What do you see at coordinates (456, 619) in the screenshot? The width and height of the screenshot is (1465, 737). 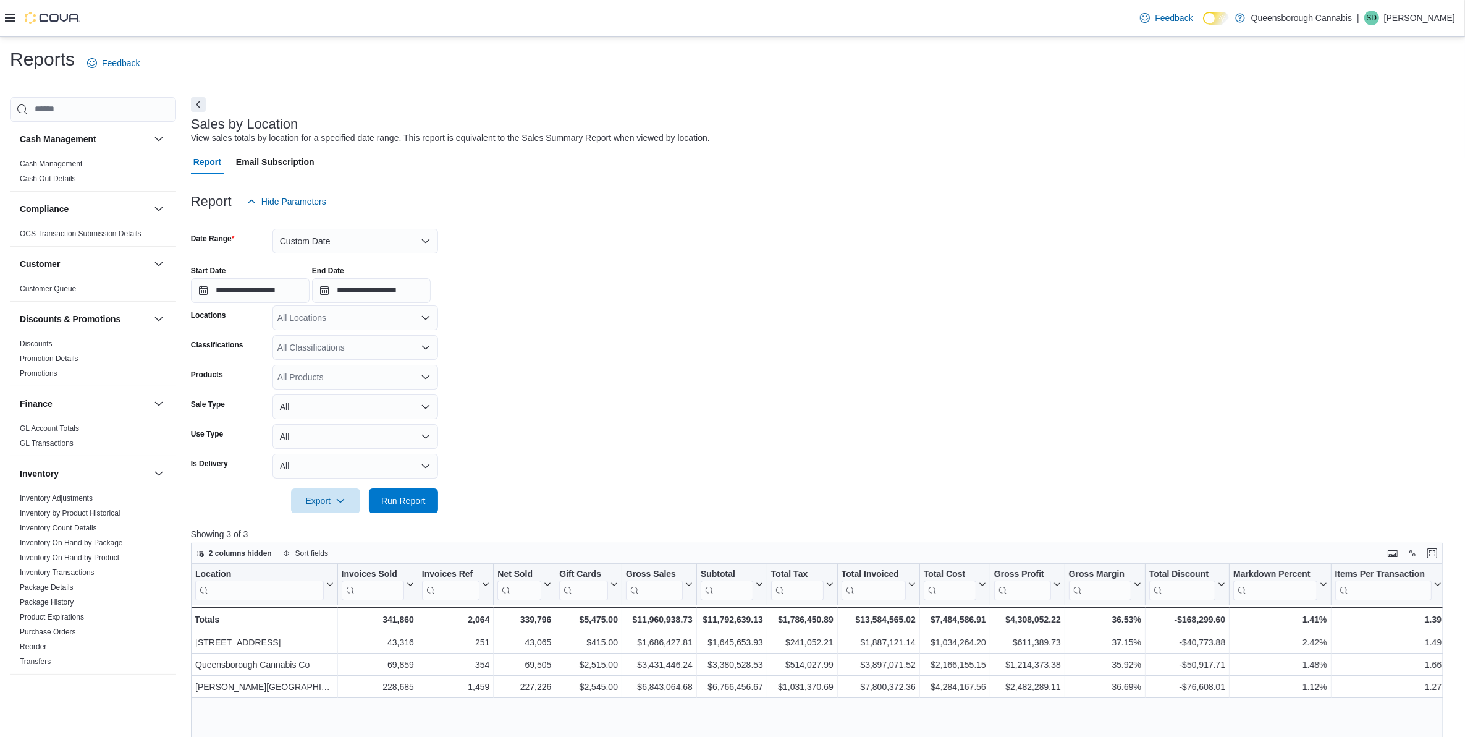 I see `div: 2,064` at bounding box center [456, 619].